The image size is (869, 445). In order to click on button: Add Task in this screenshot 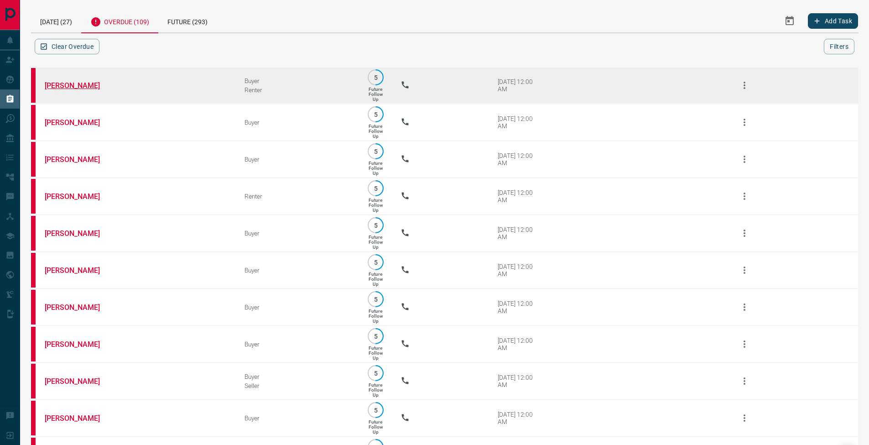, I will do `click(833, 21)`.